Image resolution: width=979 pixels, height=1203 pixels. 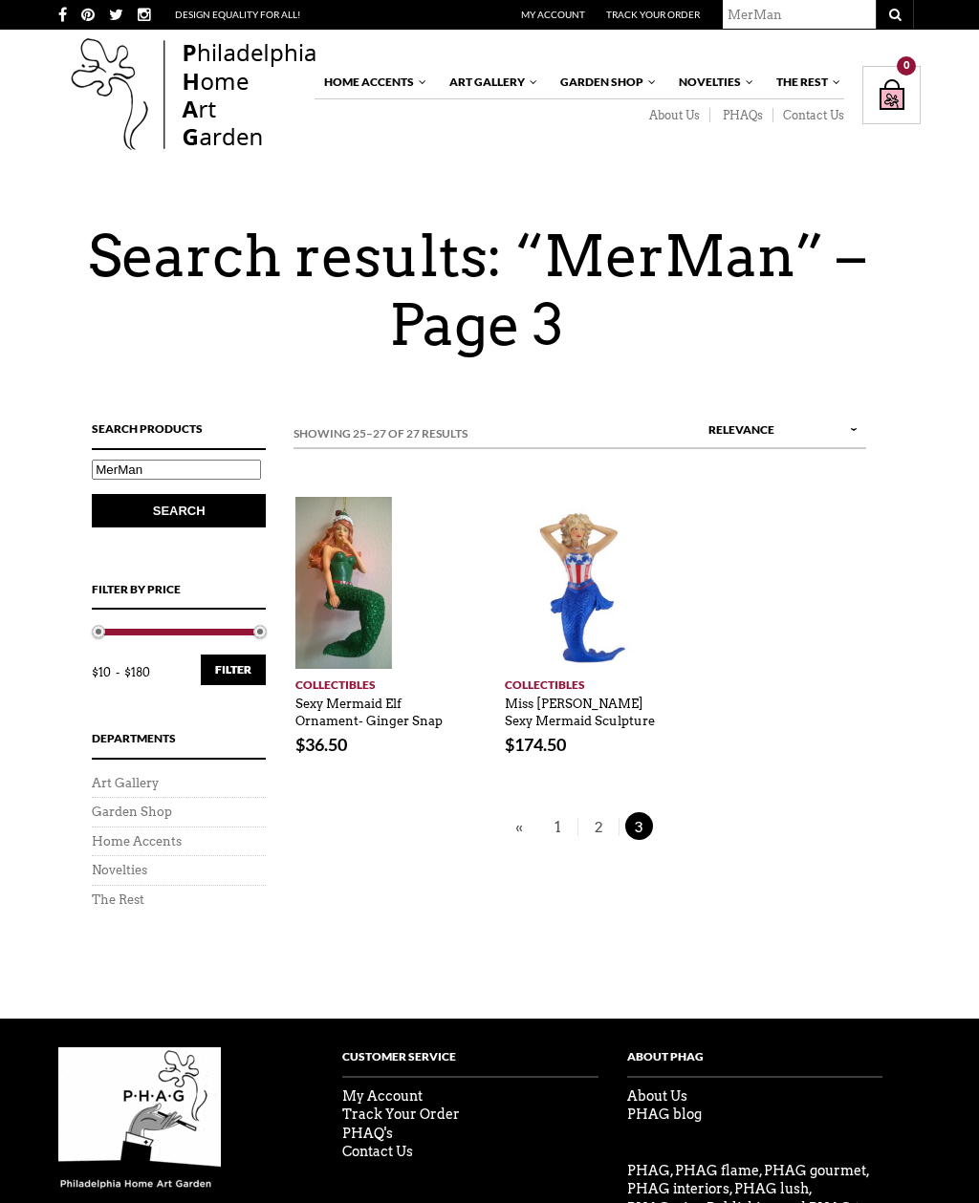 I want to click on a: 2, so click(x=597, y=827).